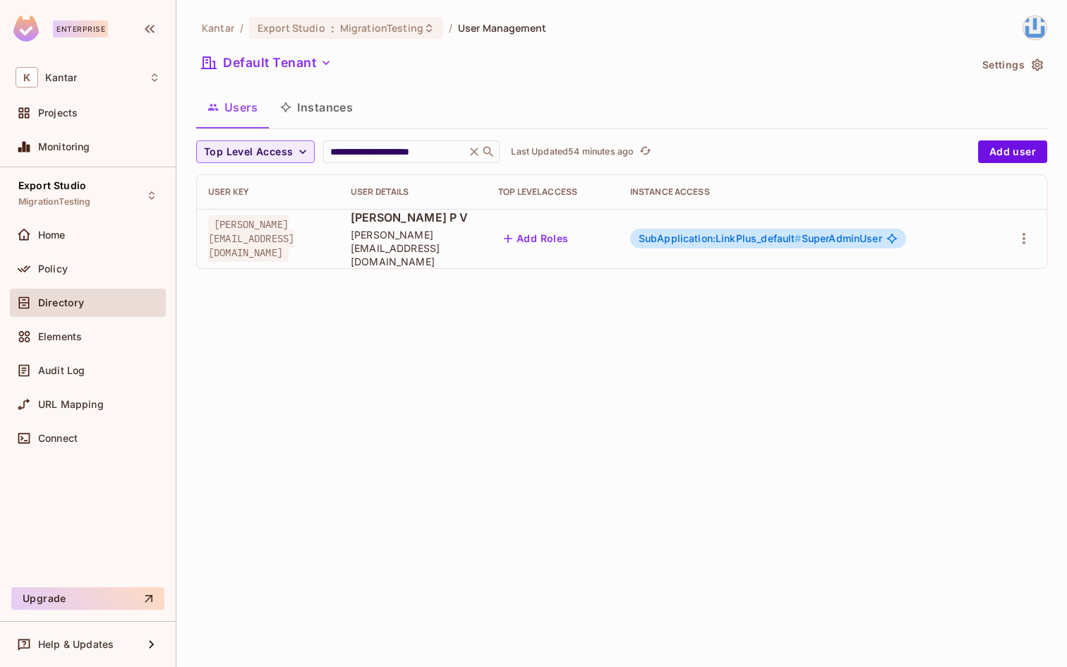  I want to click on span: Top Level Access, so click(249, 152).